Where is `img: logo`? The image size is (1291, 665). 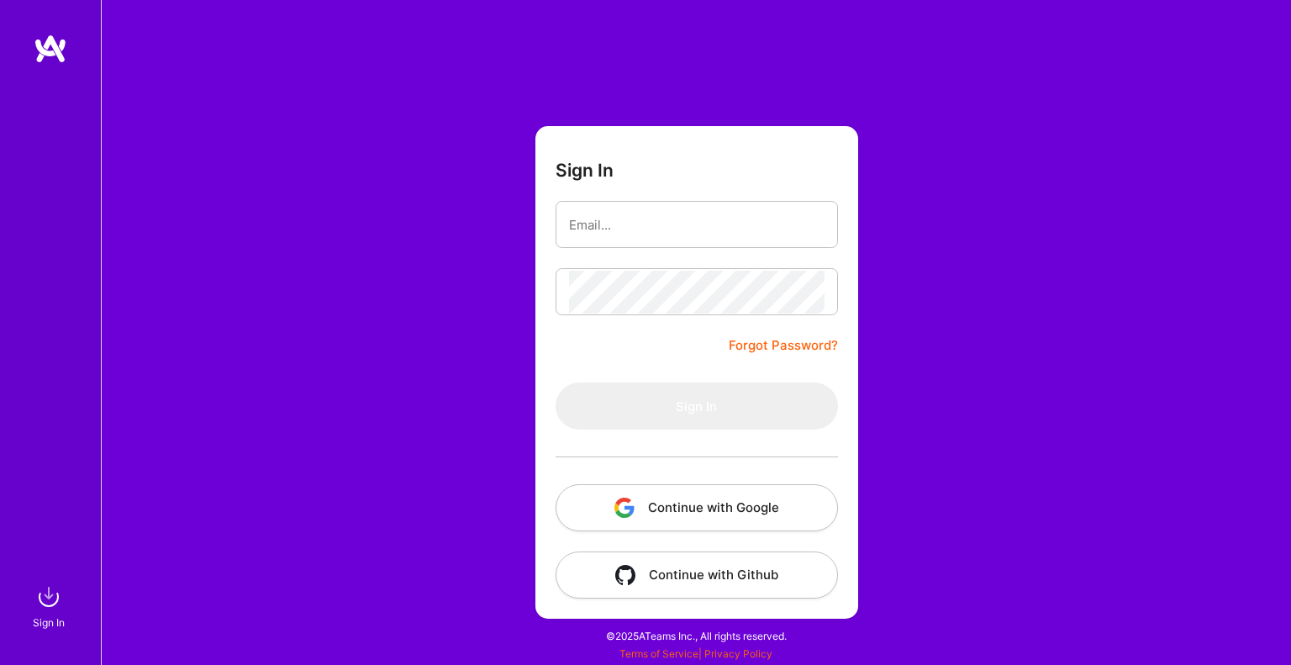 img: logo is located at coordinates (50, 49).